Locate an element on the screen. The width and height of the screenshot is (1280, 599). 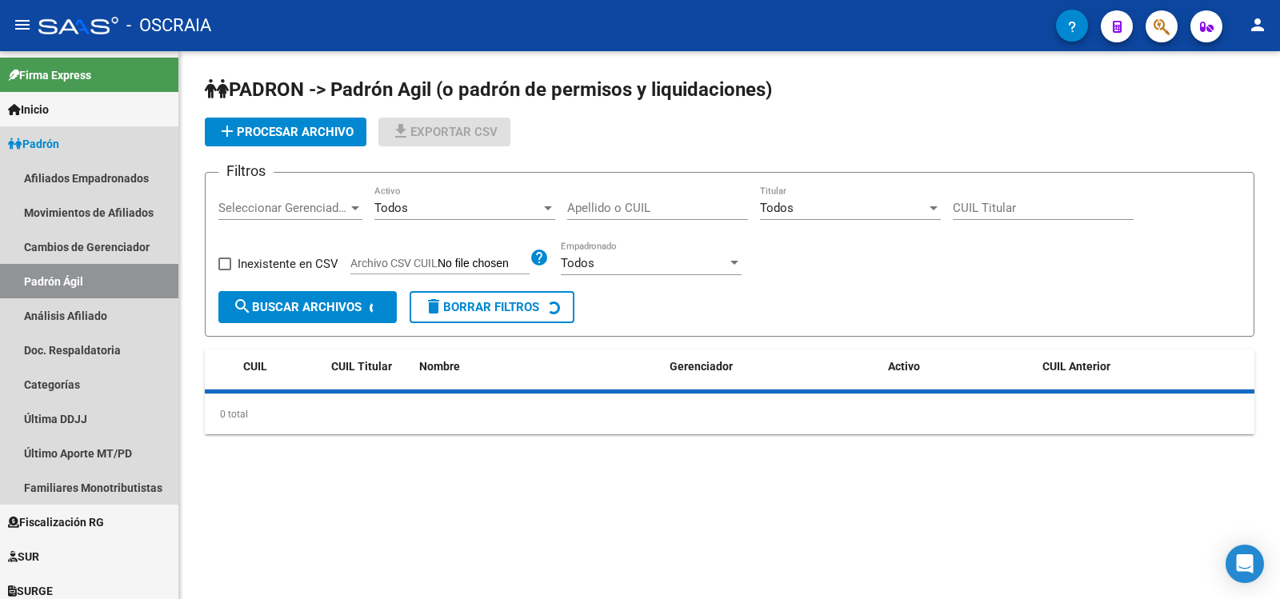
div: Open Intercom Messenger is located at coordinates (1245, 564).